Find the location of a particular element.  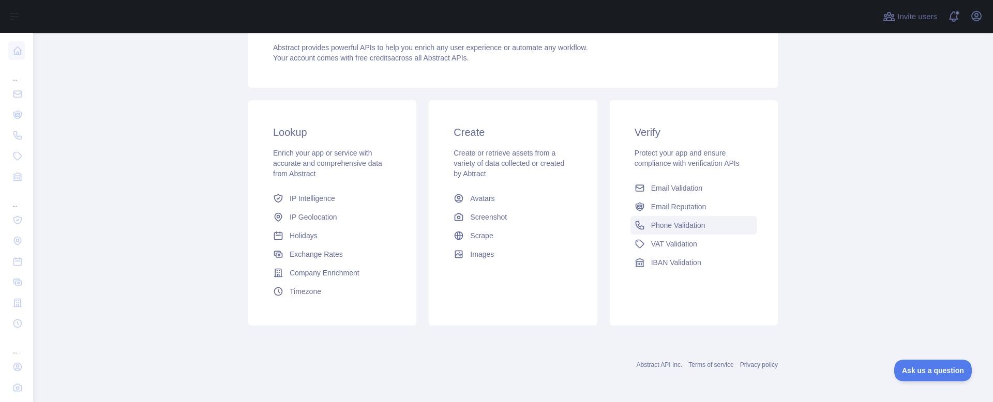

h3: Lookup is located at coordinates (332, 132).